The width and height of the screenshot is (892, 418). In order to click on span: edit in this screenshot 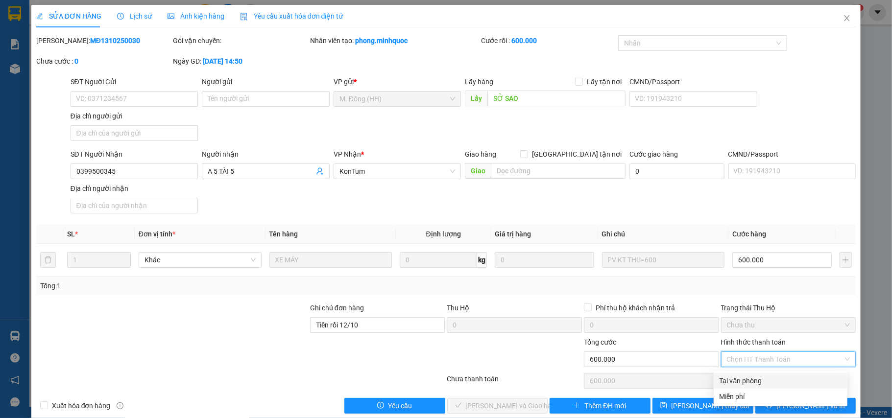, I will do `click(40, 16)`.